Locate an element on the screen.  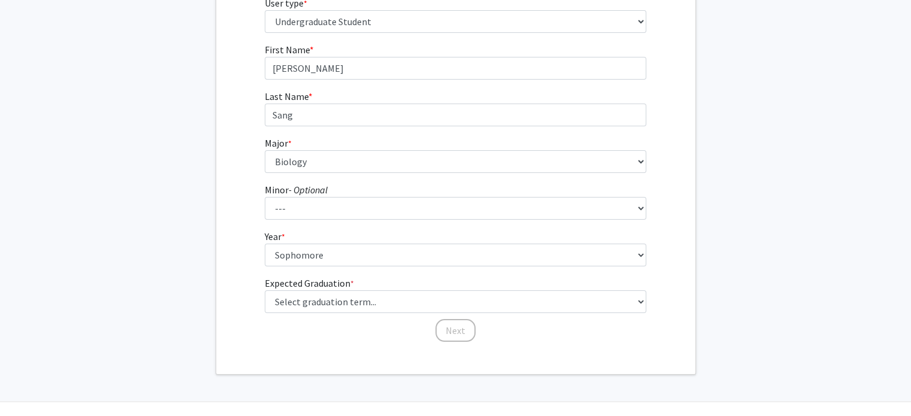
label: Minor is located at coordinates (296, 190).